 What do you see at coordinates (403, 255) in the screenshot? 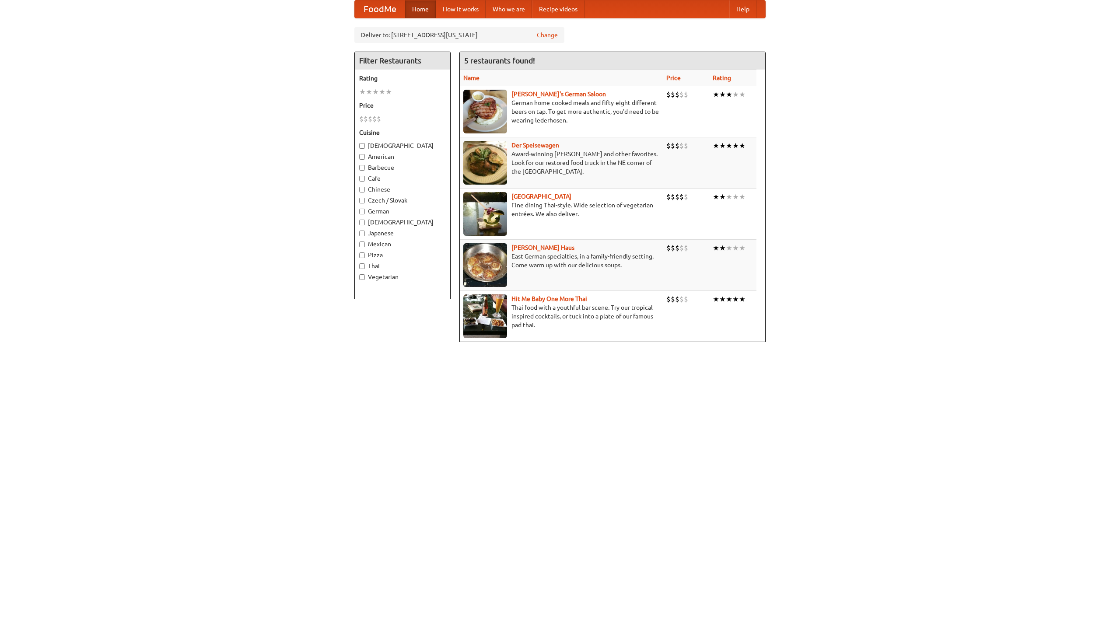
I see `label: Pizza` at bounding box center [403, 255].